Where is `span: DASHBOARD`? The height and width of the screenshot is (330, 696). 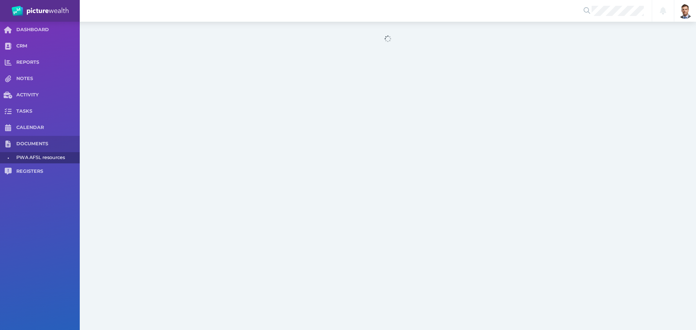
span: DASHBOARD is located at coordinates (48, 30).